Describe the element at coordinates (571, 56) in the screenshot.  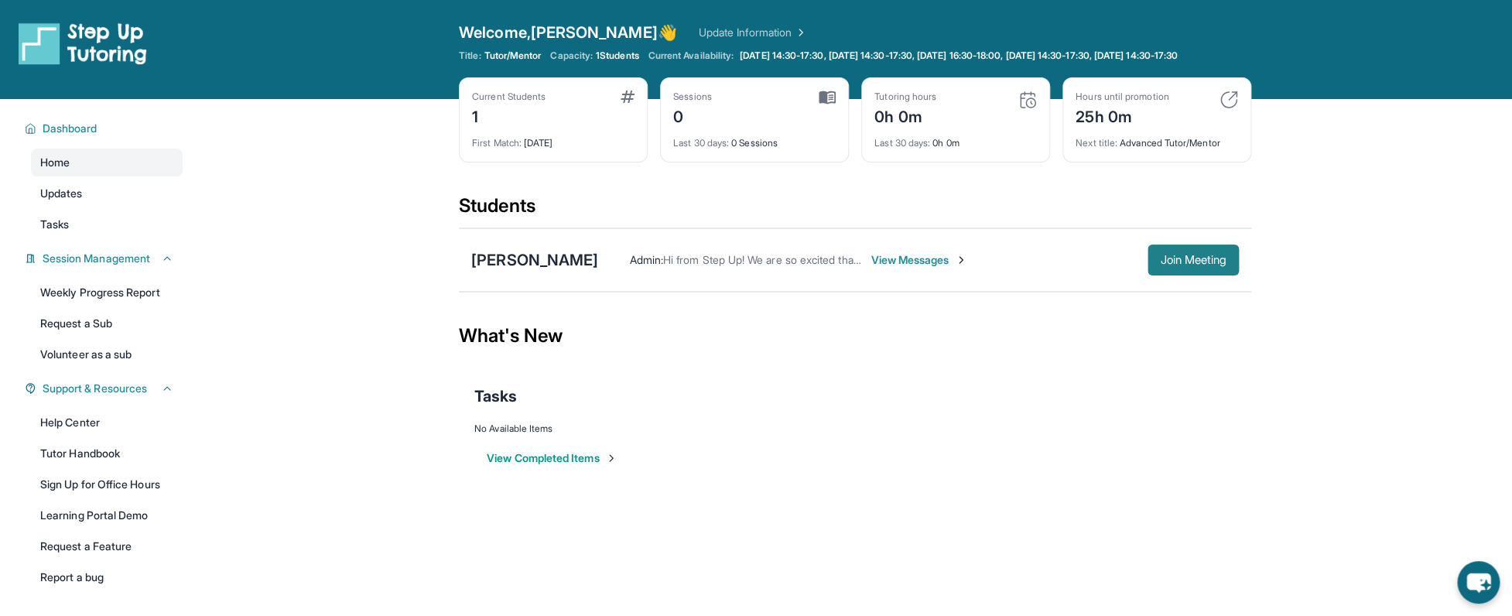
I see `span: Capacity:` at that location.